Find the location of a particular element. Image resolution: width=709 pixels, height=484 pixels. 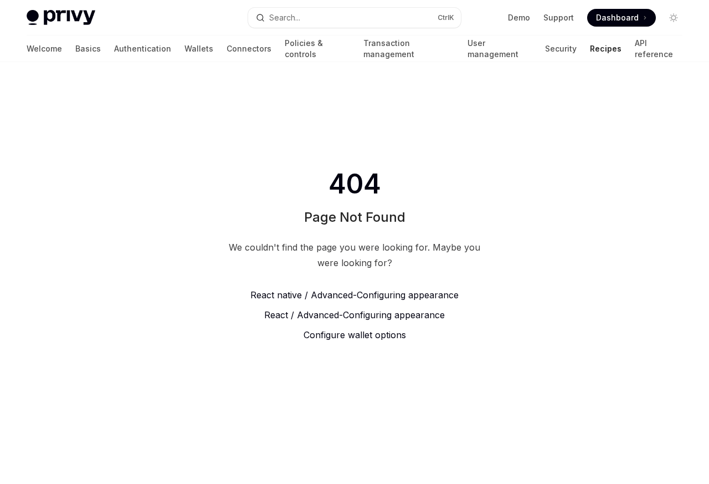

a: React native / Advanced-Configuring appearance is located at coordinates (355, 295).